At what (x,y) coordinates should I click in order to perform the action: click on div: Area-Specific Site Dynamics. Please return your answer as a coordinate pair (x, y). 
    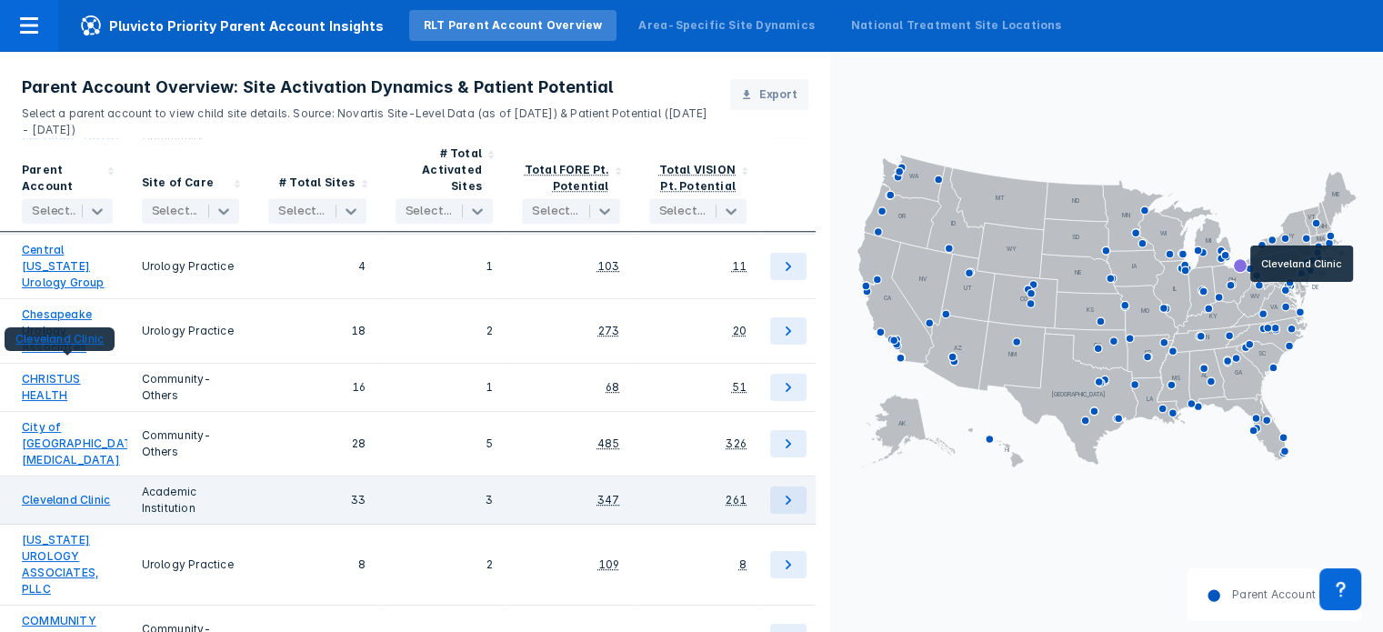
    Looking at the image, I should click on (726, 25).